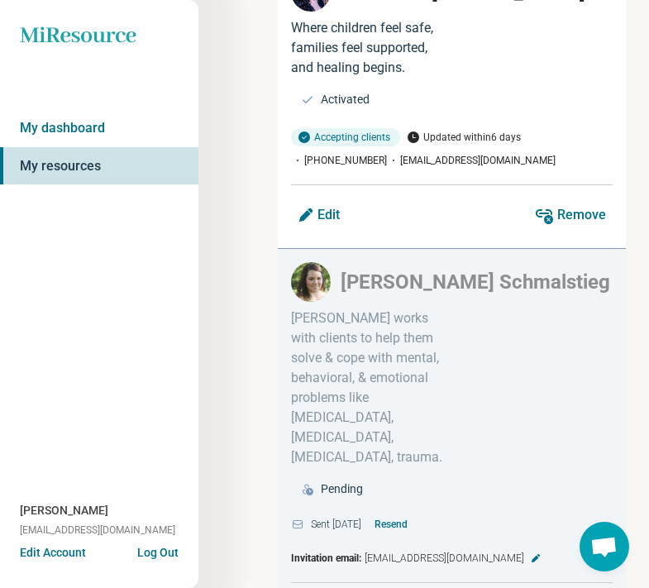  Describe the element at coordinates (342, 489) in the screenshot. I see `div: Pending` at that location.